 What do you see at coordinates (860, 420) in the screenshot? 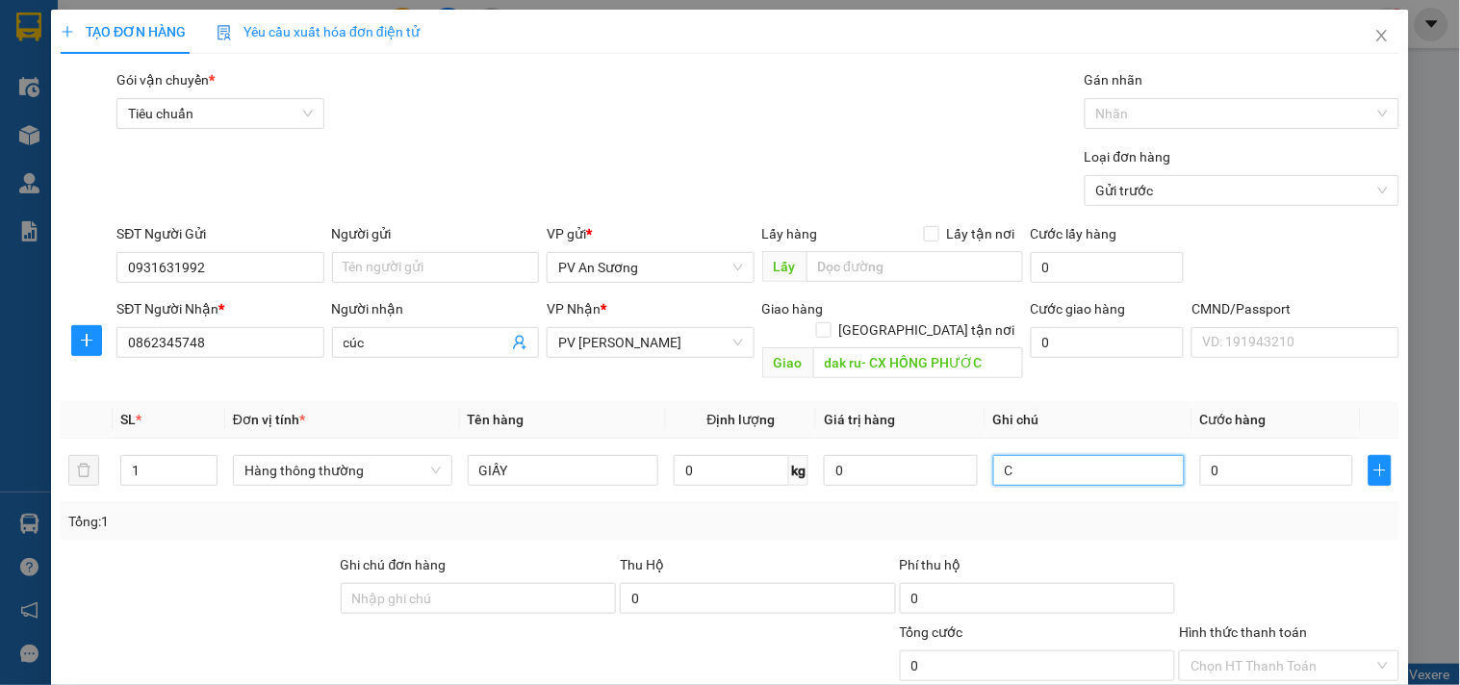
I see `span: Giá trị hàng` at bounding box center [860, 420].